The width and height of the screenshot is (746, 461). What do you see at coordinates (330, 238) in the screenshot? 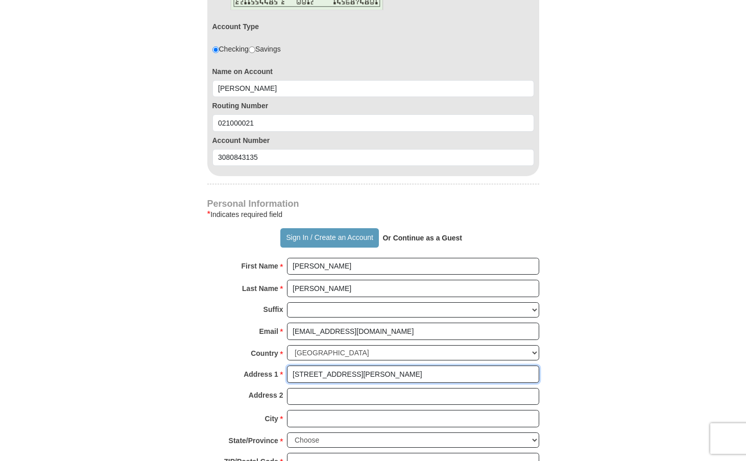
I see `button: Sign In / Create an Account` at bounding box center [330, 238].